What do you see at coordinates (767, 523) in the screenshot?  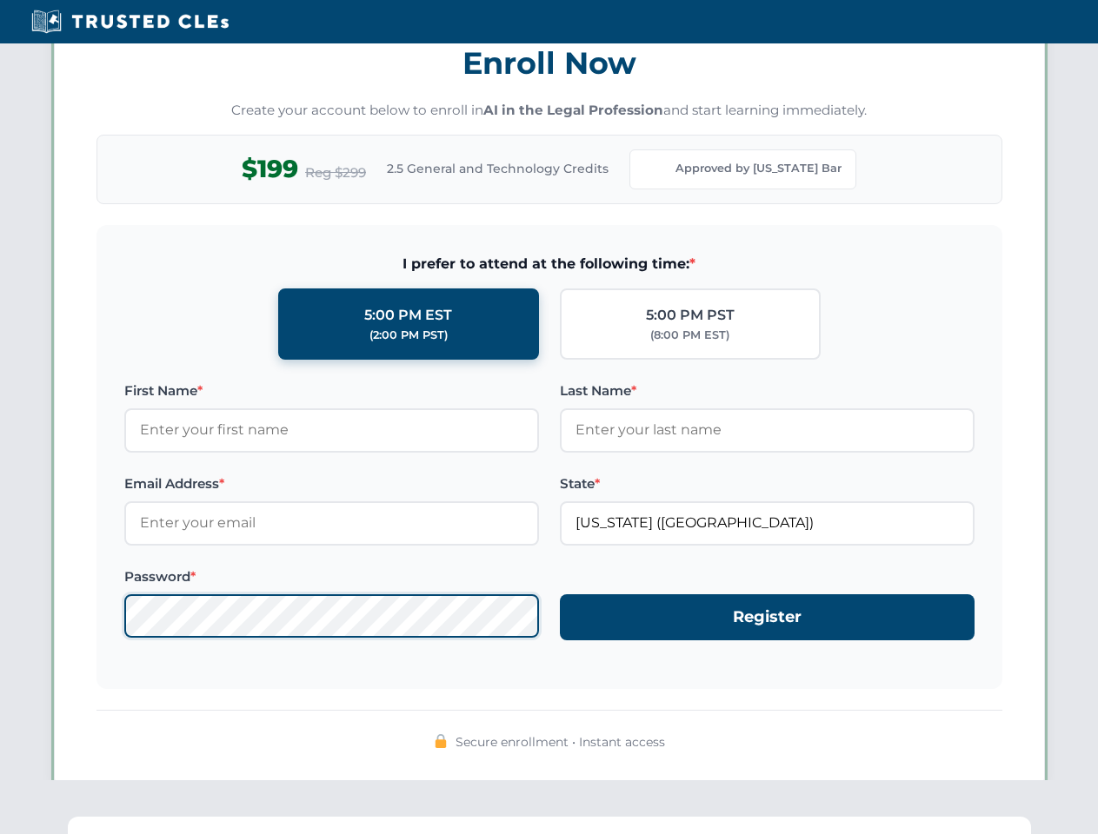 I see `input: Florida (FL)` at bounding box center [767, 523].